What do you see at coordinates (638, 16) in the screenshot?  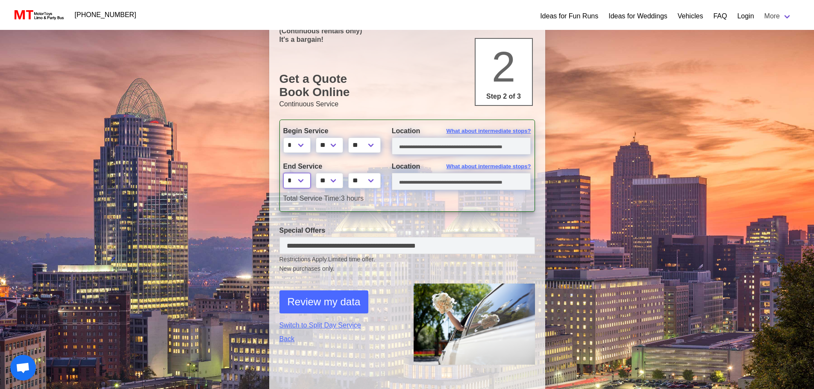 I see `a: Ideas for Weddings` at bounding box center [638, 16].